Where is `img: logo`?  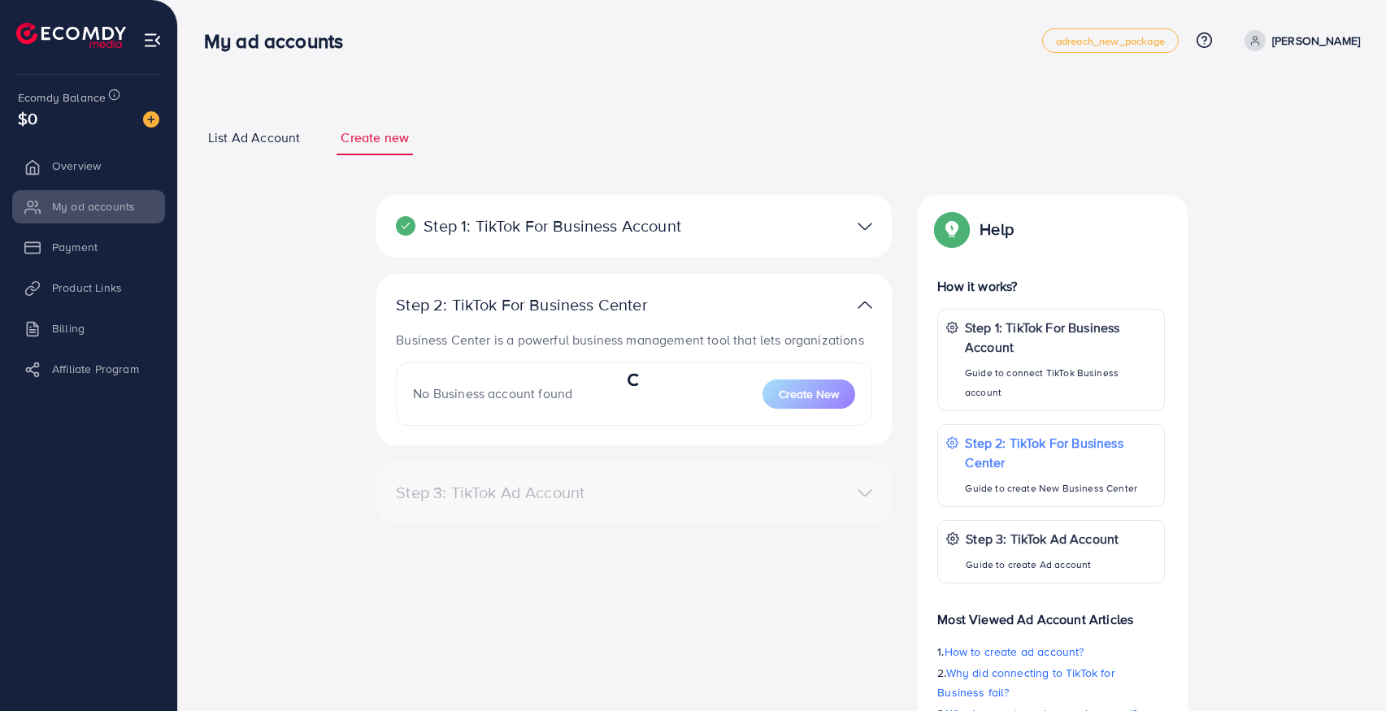 img: logo is located at coordinates (71, 35).